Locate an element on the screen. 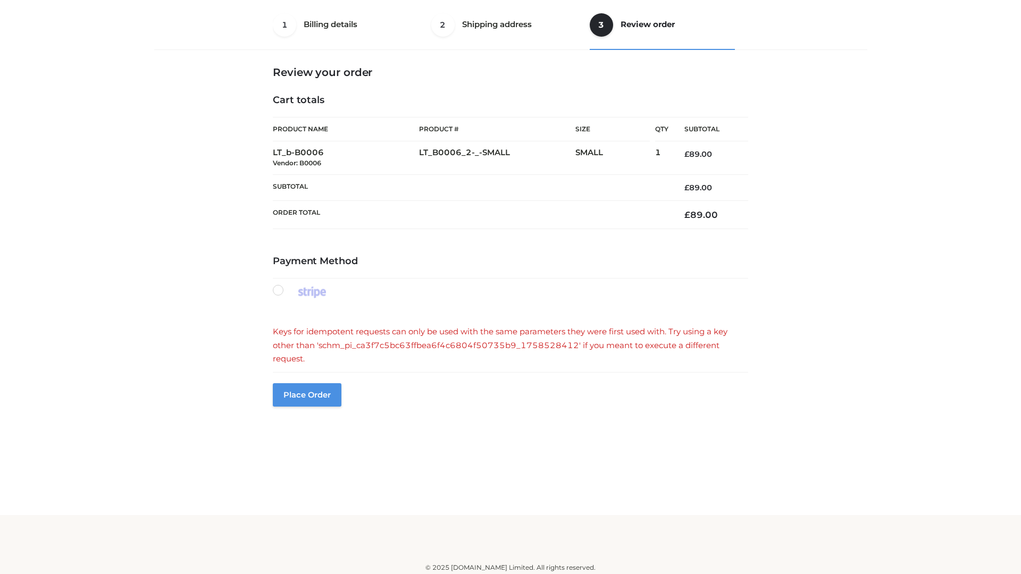 This screenshot has width=1021, height=574. h4: Payment Method is located at coordinates (510, 262).